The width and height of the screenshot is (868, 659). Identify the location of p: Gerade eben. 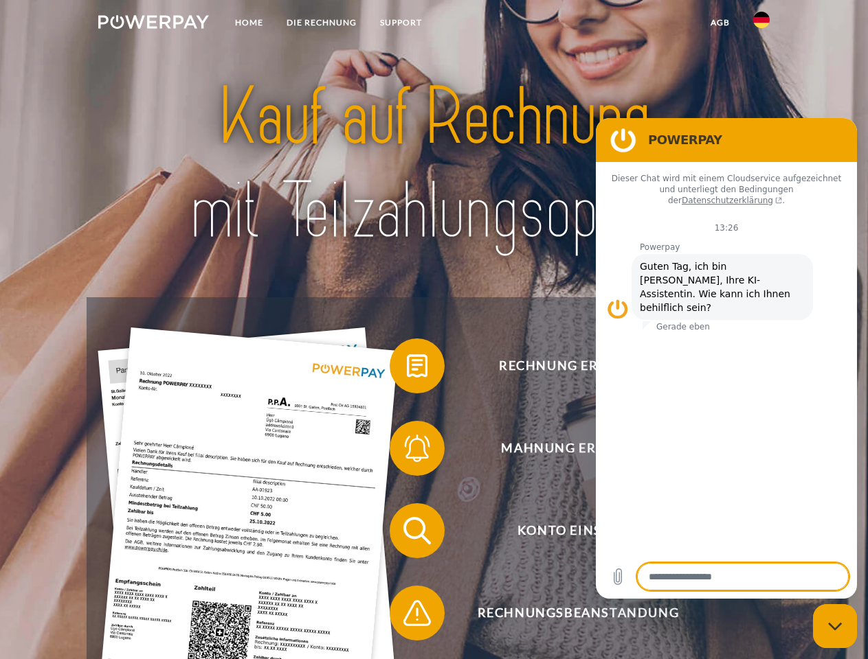
(87, 209).